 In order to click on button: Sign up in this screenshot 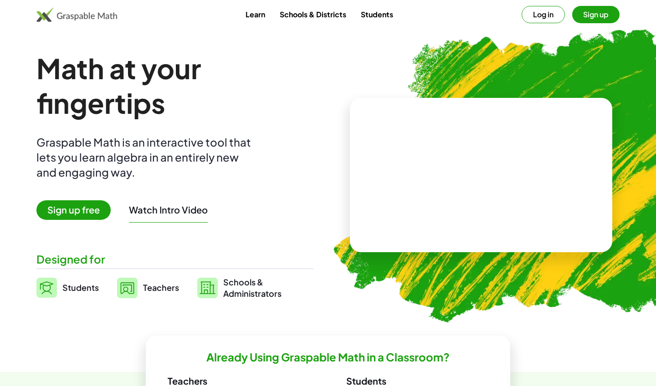, I will do `click(595, 15)`.